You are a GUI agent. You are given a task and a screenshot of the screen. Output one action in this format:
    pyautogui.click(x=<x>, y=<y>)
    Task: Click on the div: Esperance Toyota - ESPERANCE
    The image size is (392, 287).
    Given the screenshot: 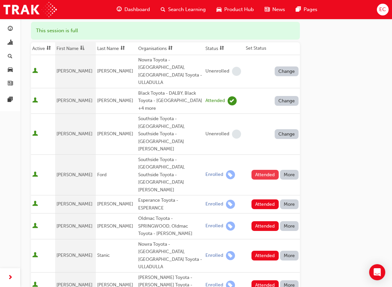 What is the action you would take?
    pyautogui.click(x=170, y=204)
    